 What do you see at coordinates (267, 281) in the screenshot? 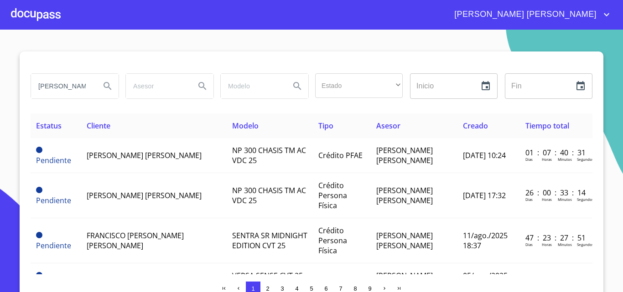
I see `span: VERSA SENSE CVT 25 SIN ACC` at bounding box center [267, 281].